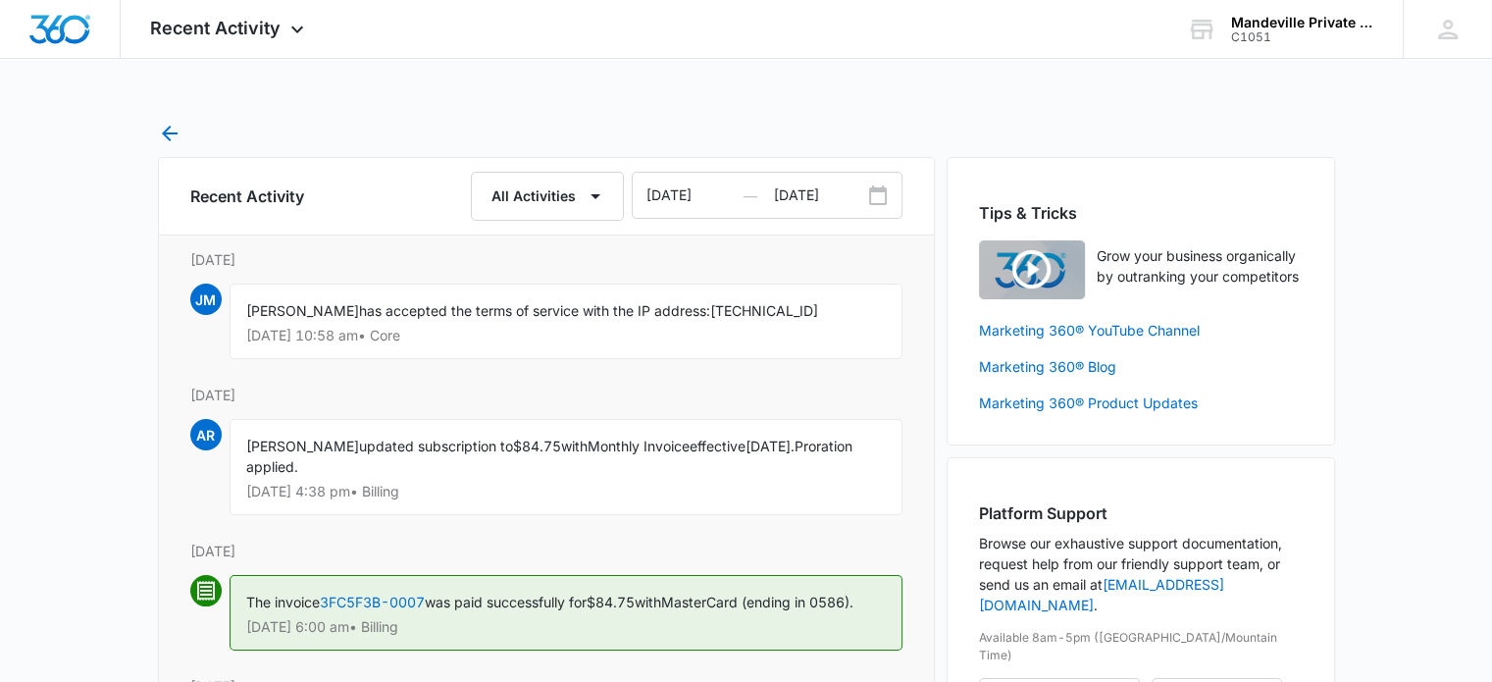  What do you see at coordinates (638, 445) in the screenshot?
I see `span: Monthly Invoice` at bounding box center [638, 445].